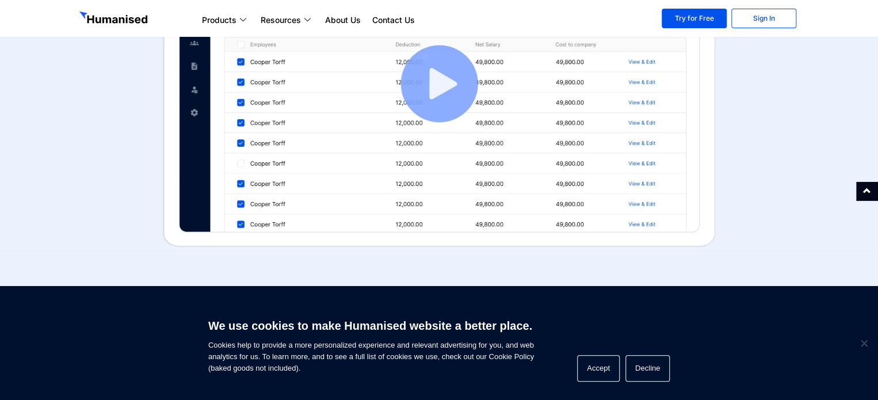 Image resolution: width=878 pixels, height=400 pixels. What do you see at coordinates (598, 368) in the screenshot?
I see `button: Accept` at bounding box center [598, 368].